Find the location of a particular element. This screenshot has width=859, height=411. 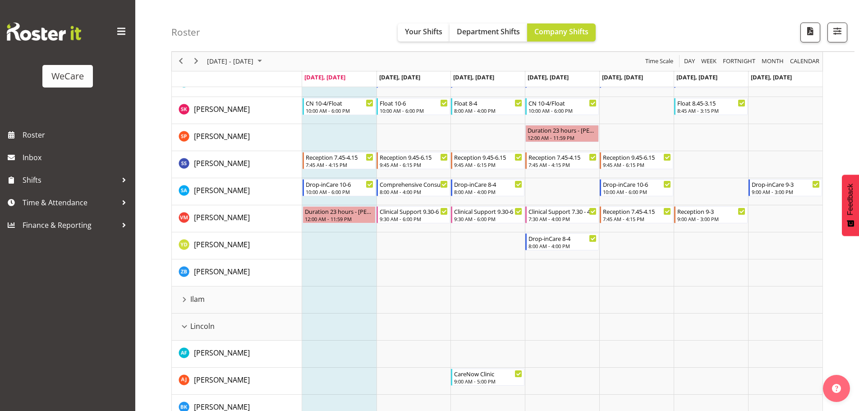

div: 9:00 AM - 5:00 PM is located at coordinates (488, 381).